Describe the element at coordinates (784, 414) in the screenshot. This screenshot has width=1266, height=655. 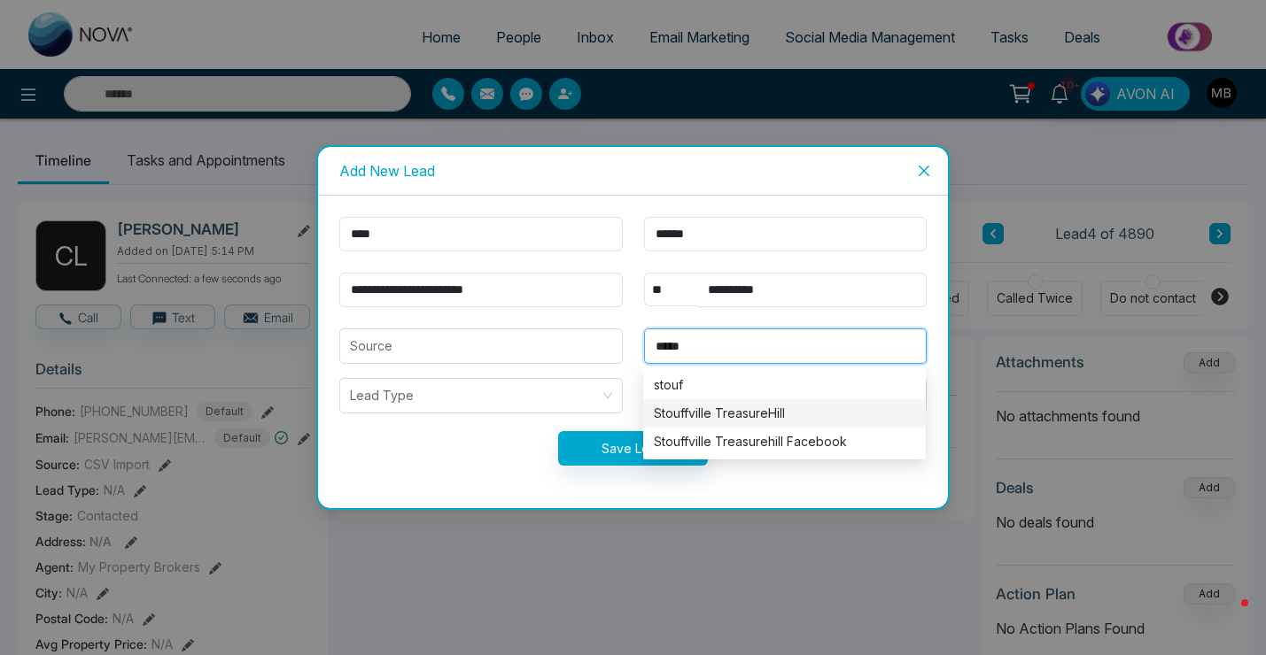
I see `div: Stouffville TreasureHill` at that location.